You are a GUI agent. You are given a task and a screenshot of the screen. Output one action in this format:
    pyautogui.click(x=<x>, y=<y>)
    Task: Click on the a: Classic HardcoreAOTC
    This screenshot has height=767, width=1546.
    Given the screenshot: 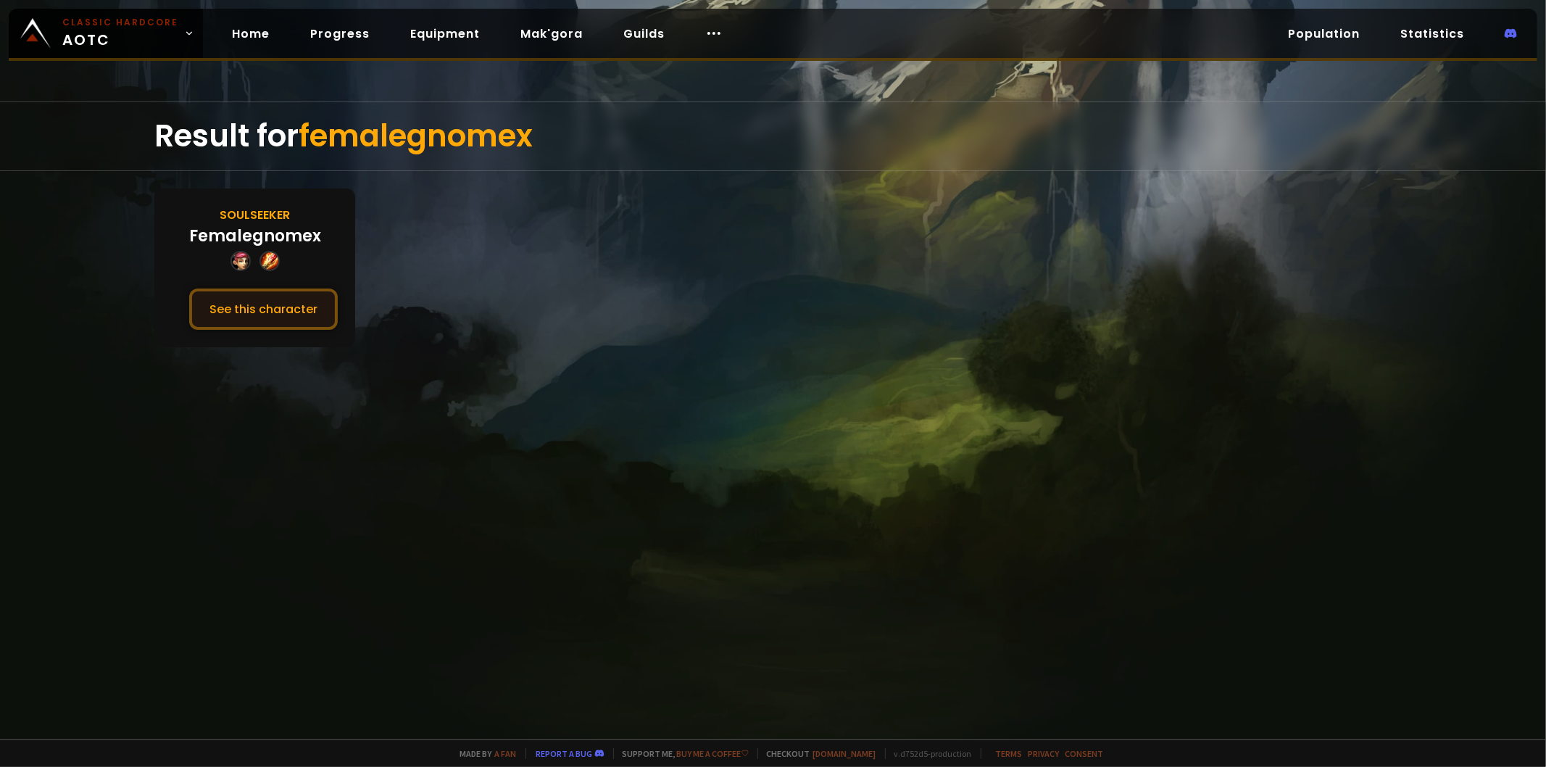 What is the action you would take?
    pyautogui.click(x=106, y=33)
    